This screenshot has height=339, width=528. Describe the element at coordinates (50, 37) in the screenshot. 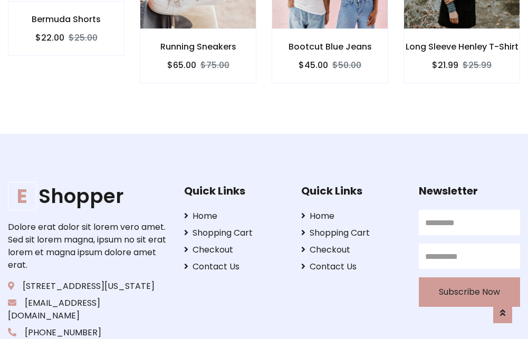

I see `h6: $22.00` at that location.